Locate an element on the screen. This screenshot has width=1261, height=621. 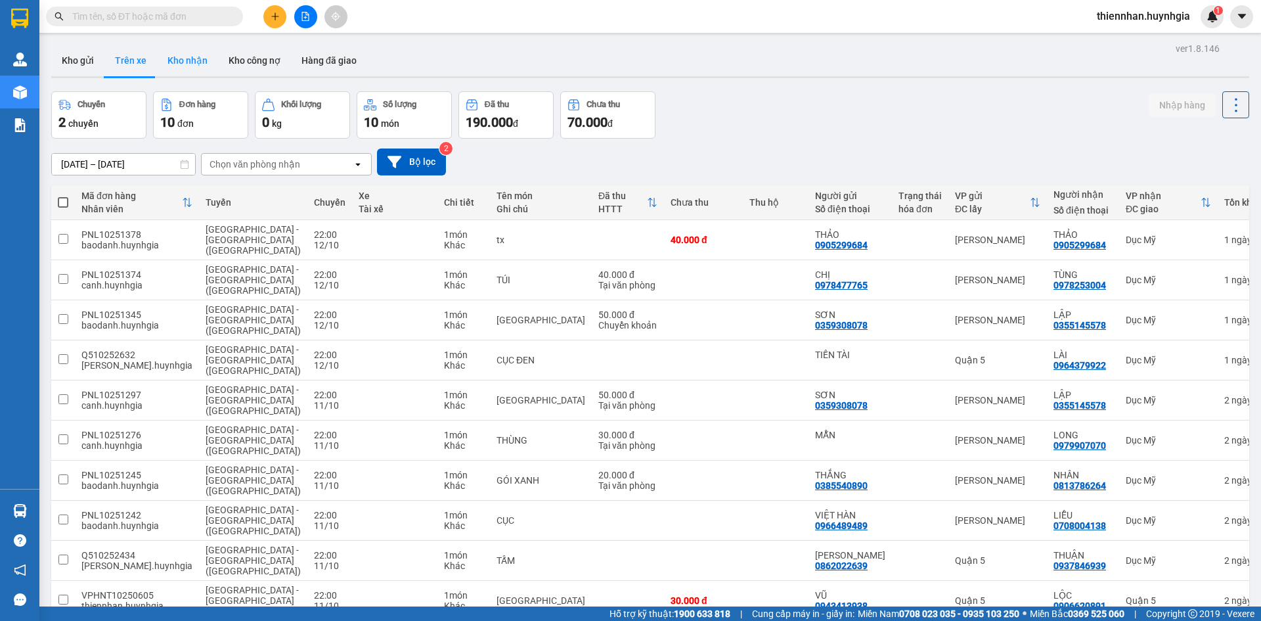
div: Q510252434 is located at coordinates (137, 555).